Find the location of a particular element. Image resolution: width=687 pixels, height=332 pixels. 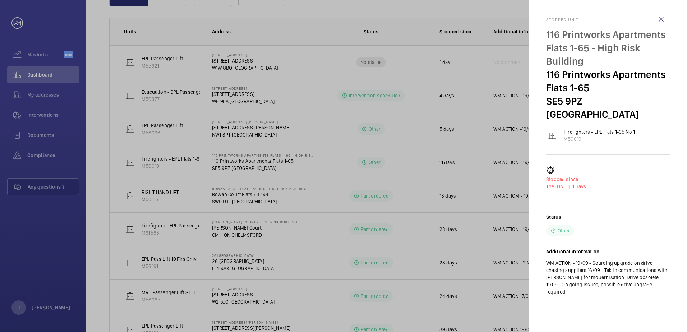

h2: Status is located at coordinates (554, 217).